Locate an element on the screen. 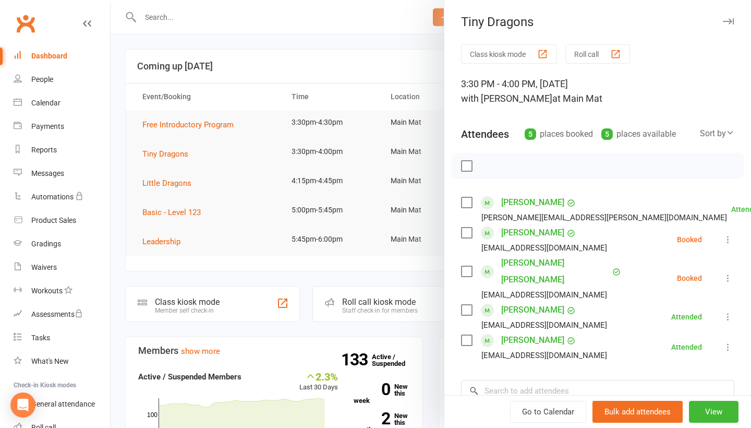 Image resolution: width=751 pixels, height=428 pixels. div: Calendar is located at coordinates (46, 103).